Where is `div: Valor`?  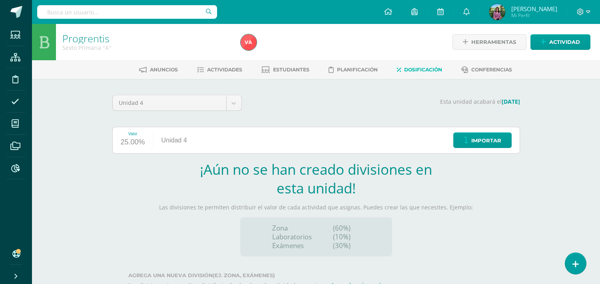
div: Valor is located at coordinates (133, 134).